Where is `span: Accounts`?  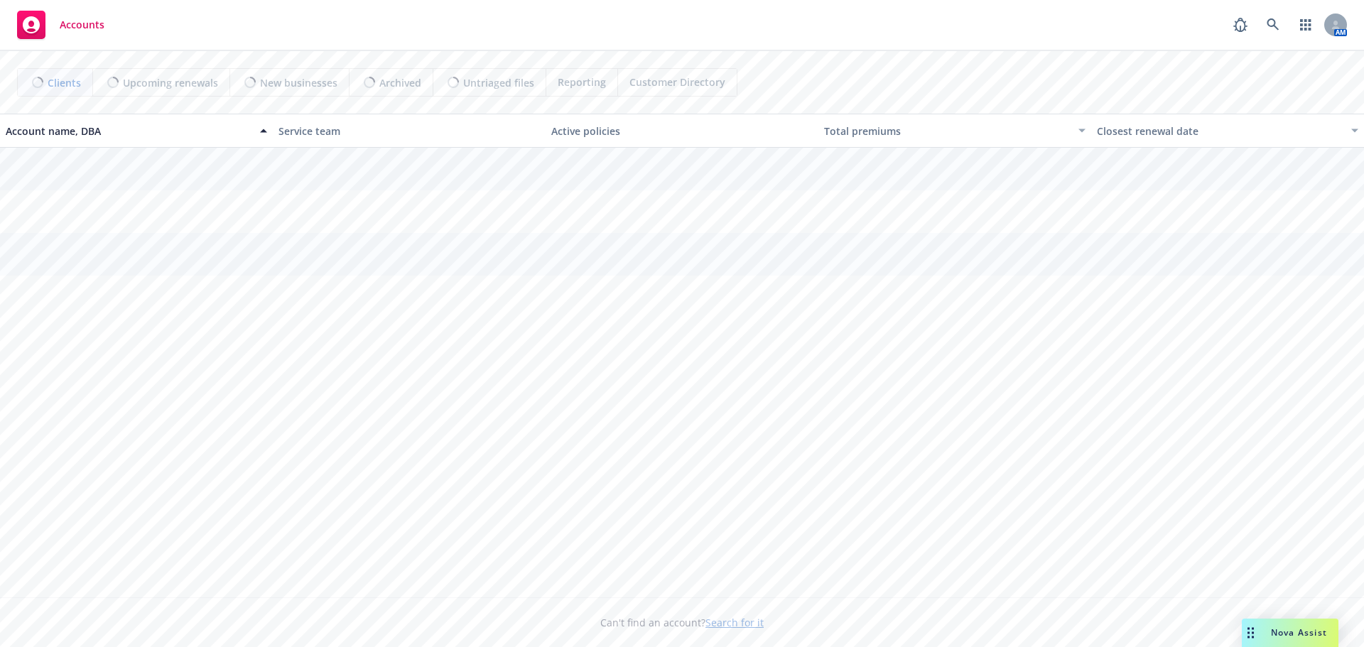 span: Accounts is located at coordinates (82, 25).